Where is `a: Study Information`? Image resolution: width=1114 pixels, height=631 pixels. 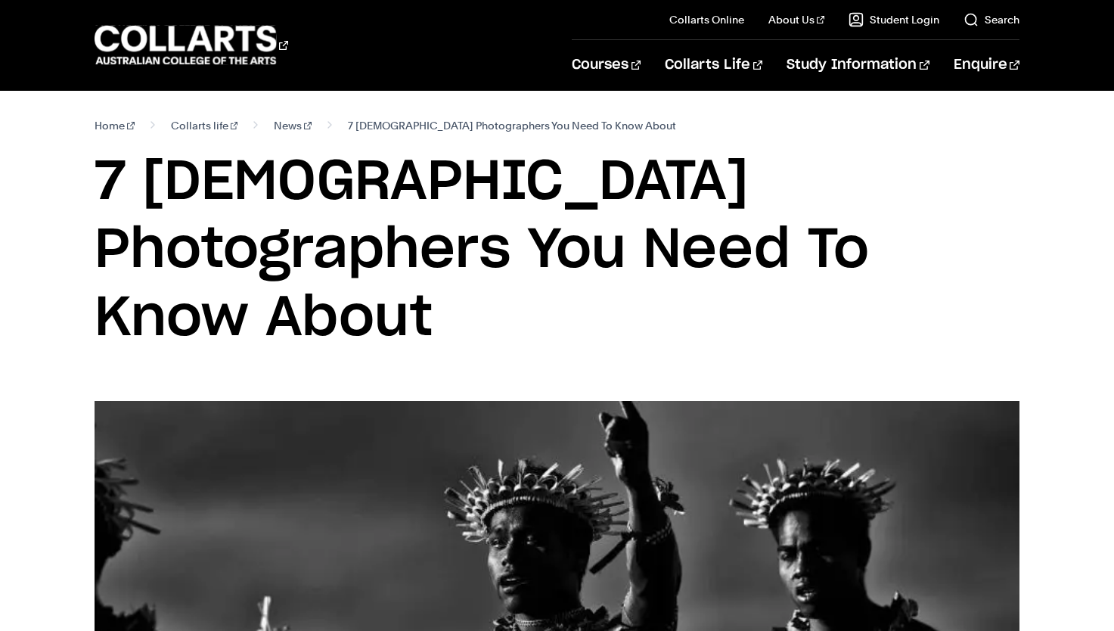
a: Study Information is located at coordinates (858, 65).